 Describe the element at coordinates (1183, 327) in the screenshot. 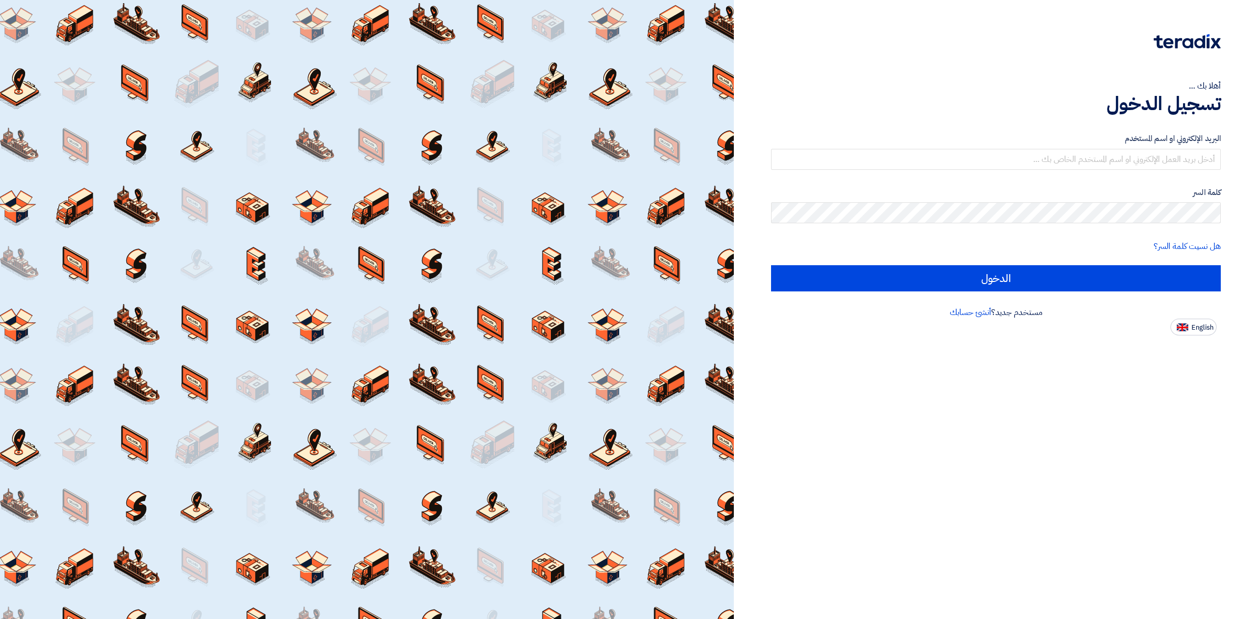

I see `img: en-US.png` at that location.